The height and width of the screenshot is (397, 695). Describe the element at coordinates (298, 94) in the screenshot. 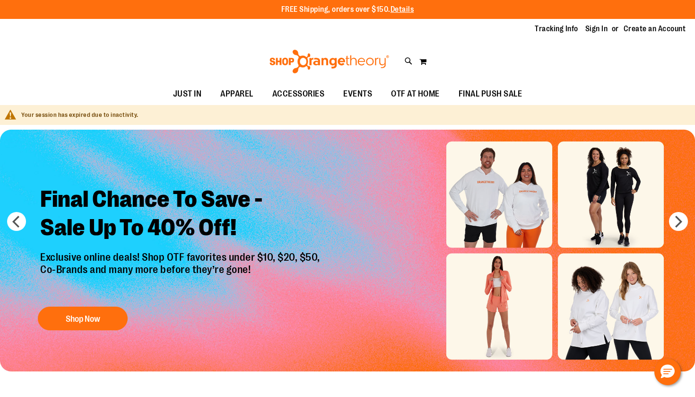

I see `span: ACCESSORIES` at that location.